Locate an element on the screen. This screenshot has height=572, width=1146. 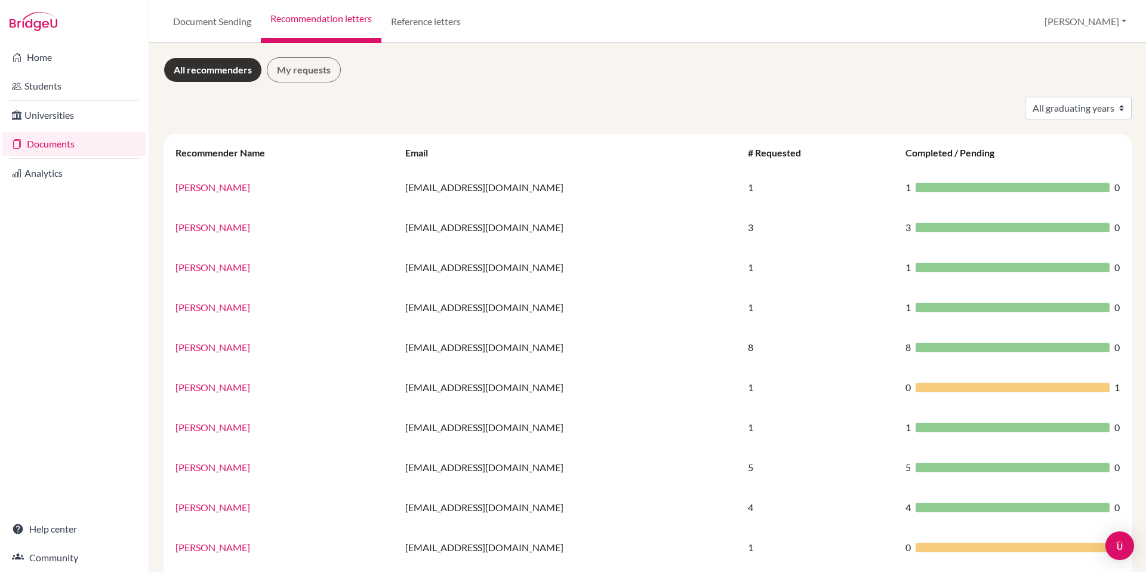
td: 8 is located at coordinates (819, 347).